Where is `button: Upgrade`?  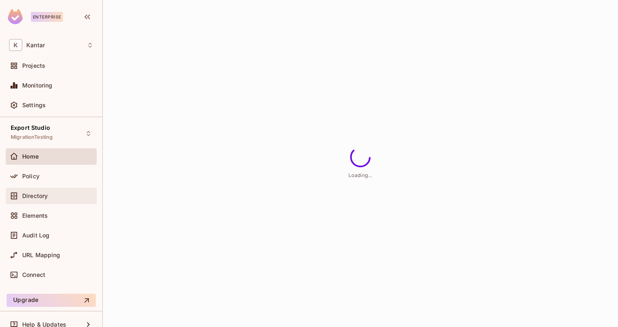 button: Upgrade is located at coordinates (51, 301).